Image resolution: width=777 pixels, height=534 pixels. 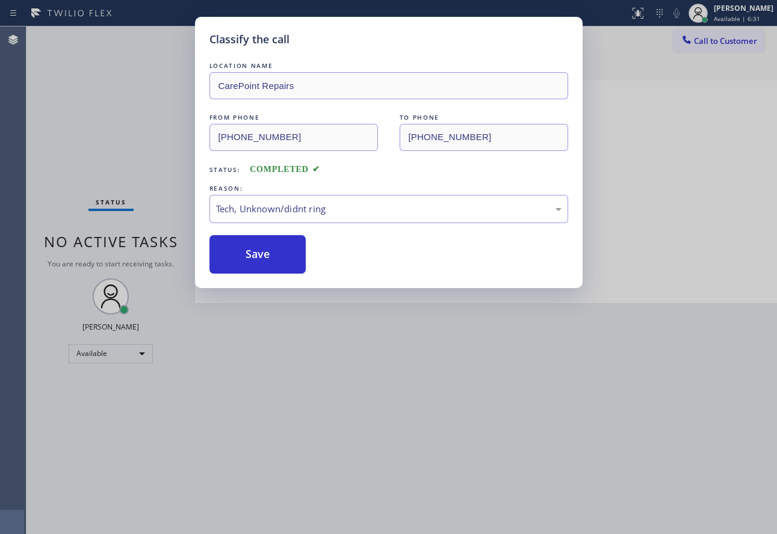 What do you see at coordinates (389, 66) in the screenshot?
I see `div: LOCATION NAME` at bounding box center [389, 66].